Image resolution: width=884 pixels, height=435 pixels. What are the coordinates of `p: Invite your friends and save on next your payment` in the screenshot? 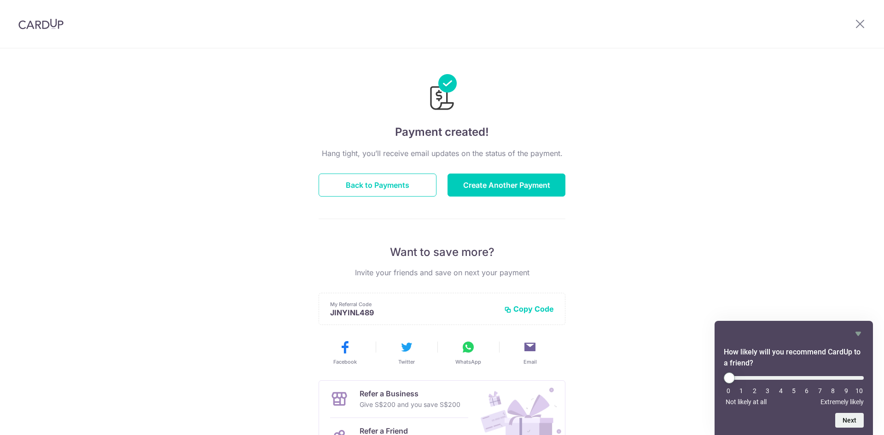 It's located at (442, 273).